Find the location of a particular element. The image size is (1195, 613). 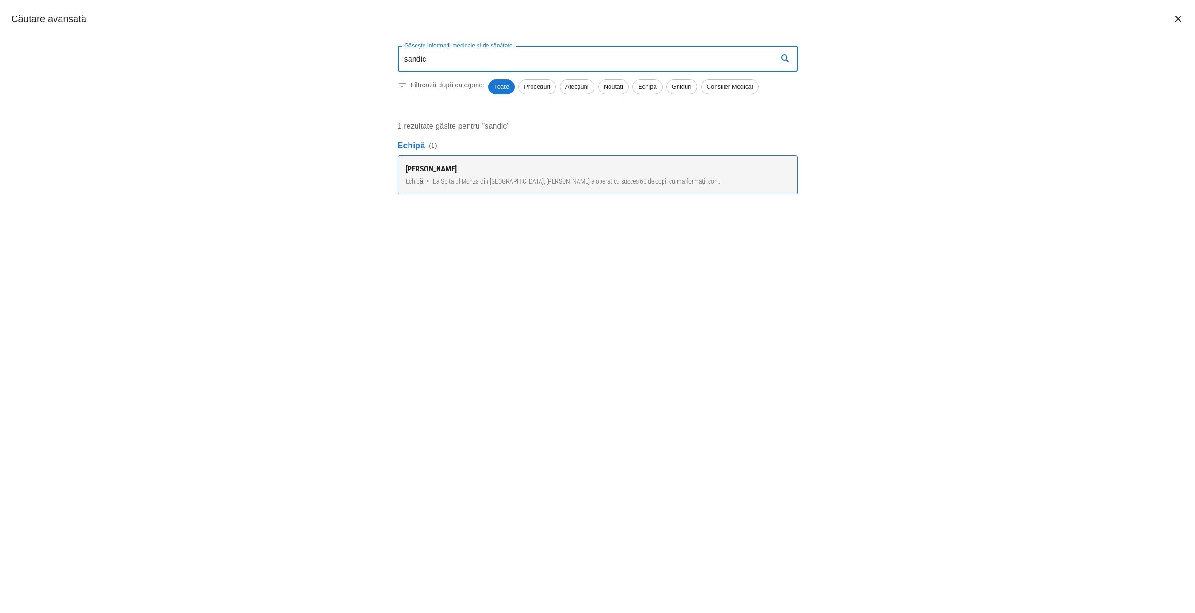

span: Noutăți is located at coordinates (613, 87).